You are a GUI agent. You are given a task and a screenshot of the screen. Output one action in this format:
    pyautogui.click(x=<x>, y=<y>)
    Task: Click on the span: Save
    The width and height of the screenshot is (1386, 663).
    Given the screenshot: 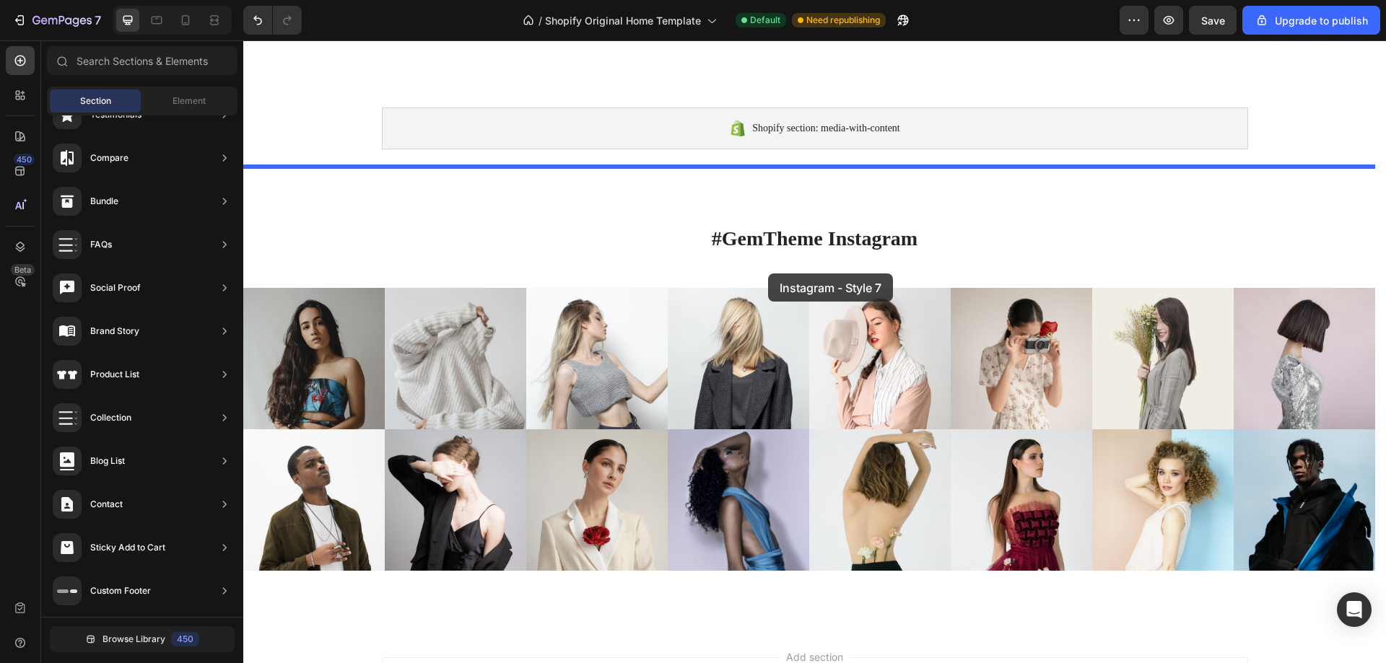 What is the action you would take?
    pyautogui.click(x=1213, y=20)
    